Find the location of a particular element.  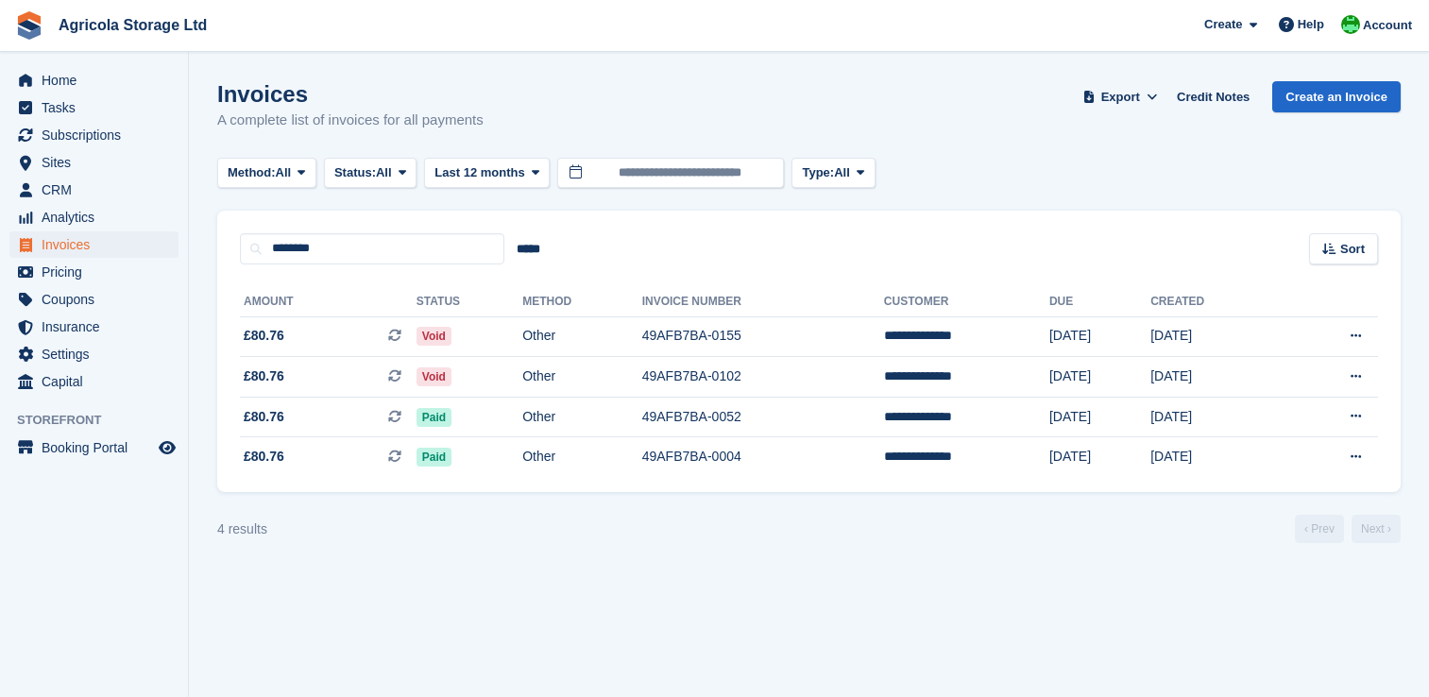

button: Status: All is located at coordinates (370, 173).